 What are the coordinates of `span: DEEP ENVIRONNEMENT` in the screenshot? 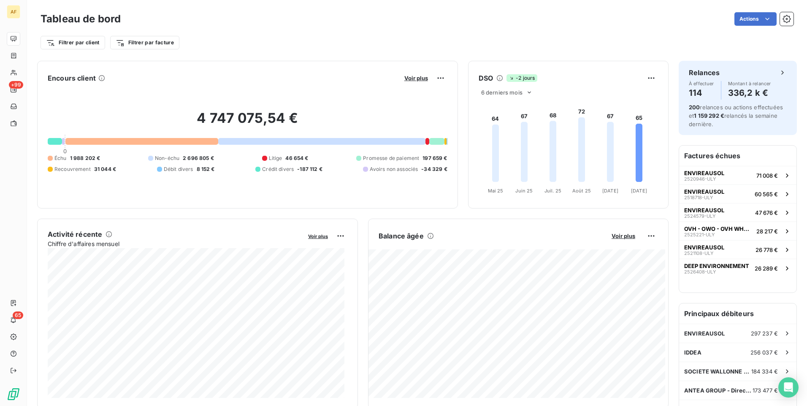 It's located at (717, 266).